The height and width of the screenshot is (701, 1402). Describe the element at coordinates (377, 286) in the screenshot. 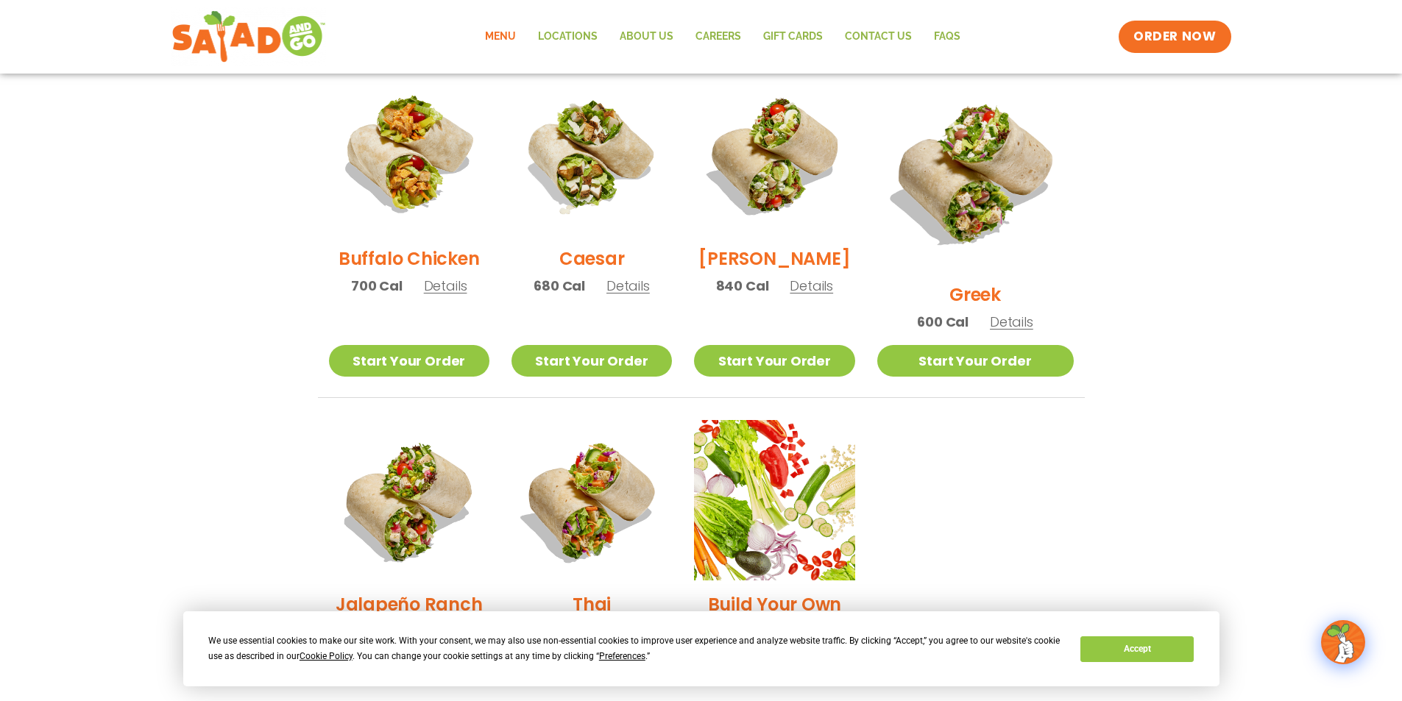

I see `span: 700 Cal` at that location.